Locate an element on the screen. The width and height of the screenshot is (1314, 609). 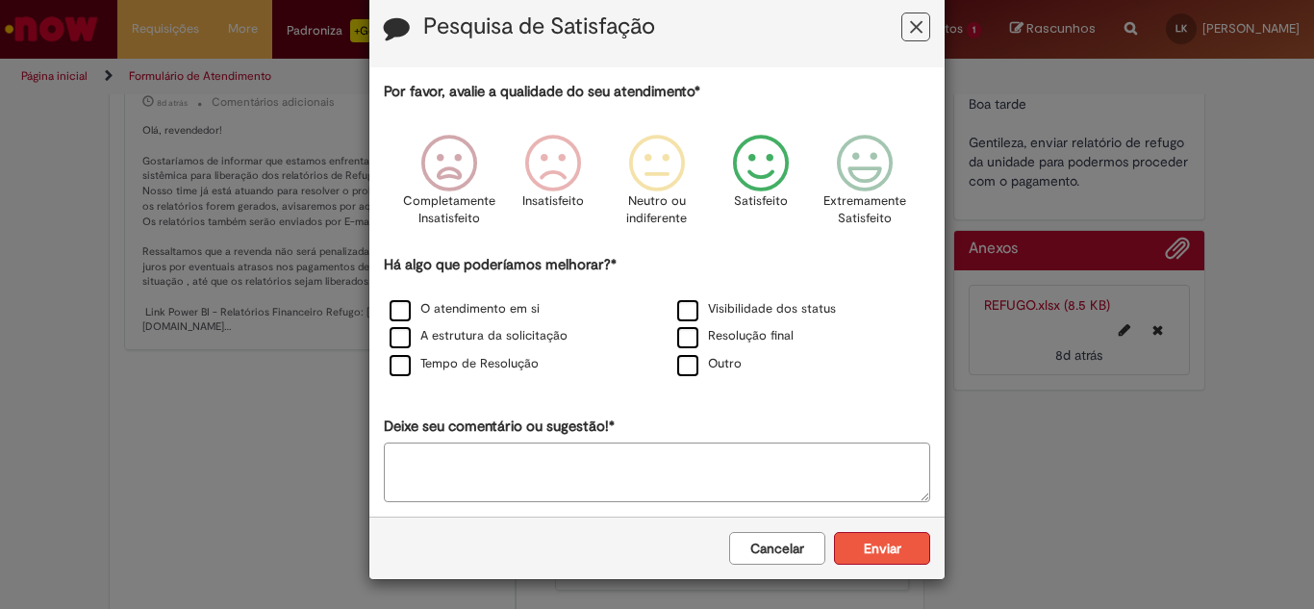
label: Outro is located at coordinates (709, 364).